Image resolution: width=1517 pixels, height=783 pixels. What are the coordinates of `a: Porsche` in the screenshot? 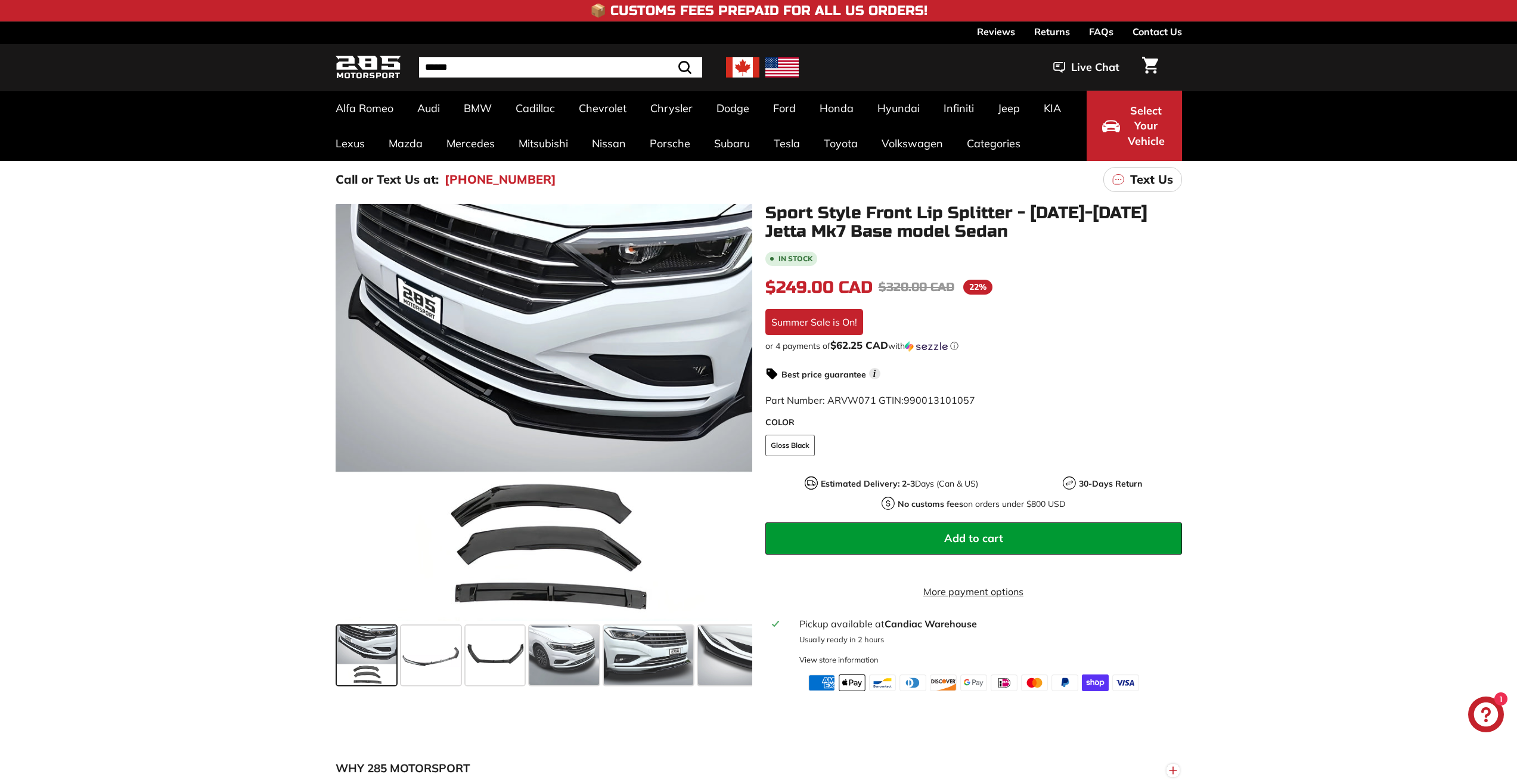 It's located at (670, 143).